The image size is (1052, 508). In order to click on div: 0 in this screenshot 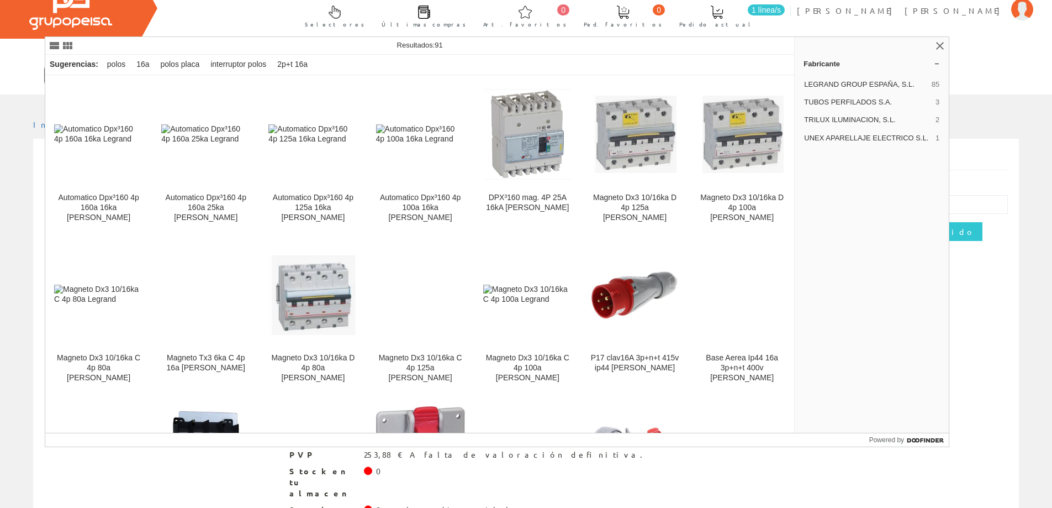, I will do `click(382, 471)`.